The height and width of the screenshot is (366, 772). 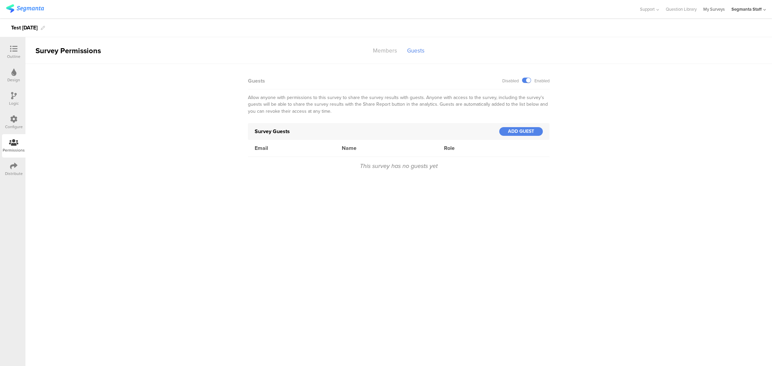 What do you see at coordinates (542, 81) in the screenshot?
I see `div: Enabled` at bounding box center [542, 81].